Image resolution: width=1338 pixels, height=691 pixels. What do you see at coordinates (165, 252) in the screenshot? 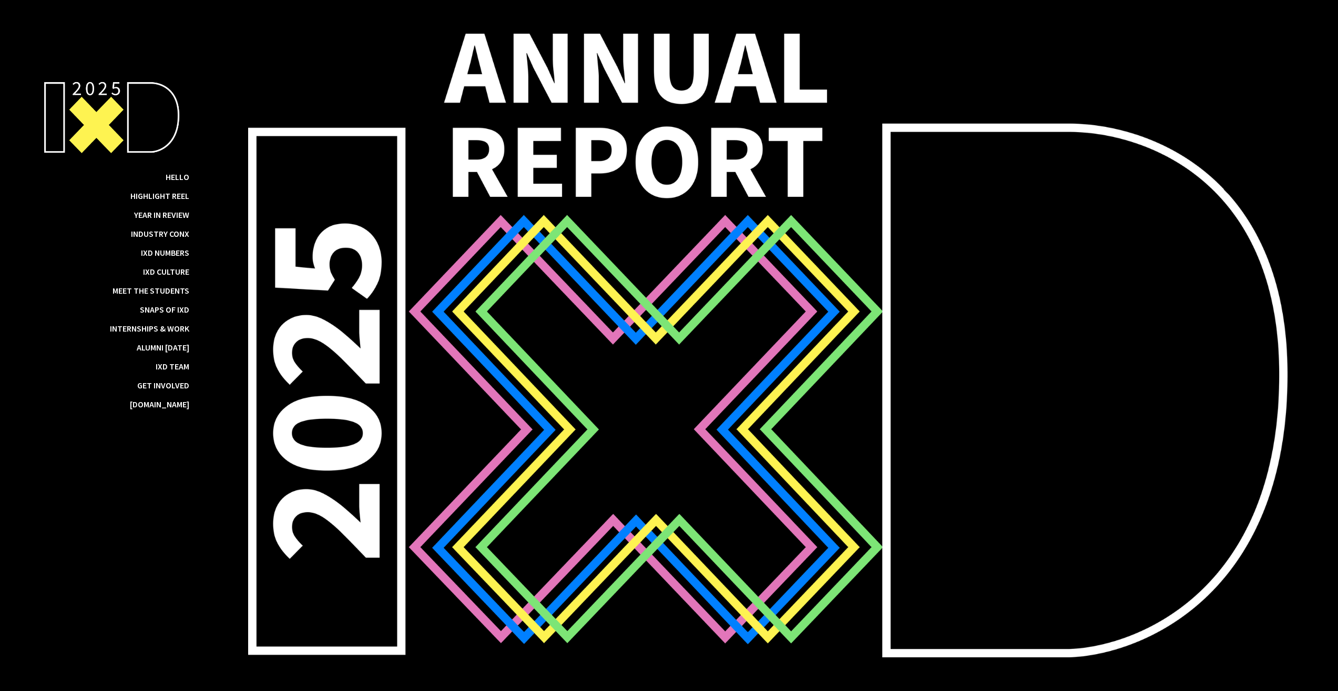
I see `a: IxD Numbers` at bounding box center [165, 252].